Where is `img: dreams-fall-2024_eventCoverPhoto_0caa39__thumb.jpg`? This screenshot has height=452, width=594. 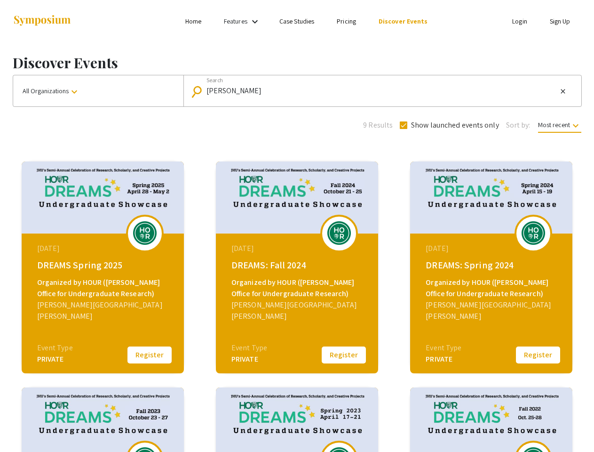
img: dreams-fall-2024_eventCoverPhoto_0caa39__thumb.jpg is located at coordinates (297, 197).